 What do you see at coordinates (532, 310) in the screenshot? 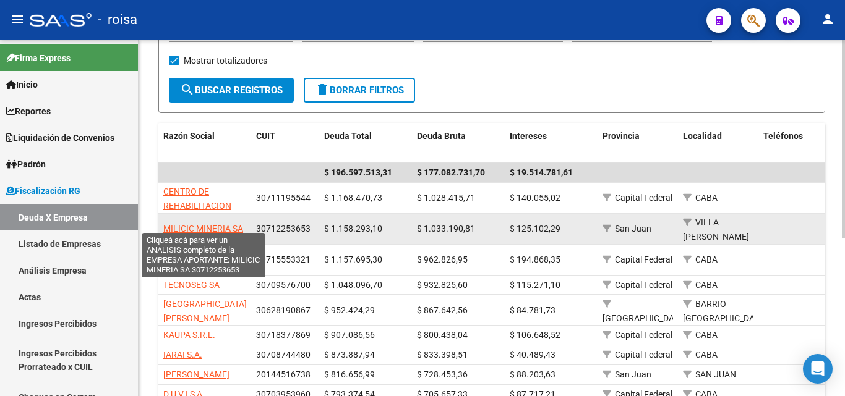
I see `span: $ 84.781,73` at bounding box center [532, 310].